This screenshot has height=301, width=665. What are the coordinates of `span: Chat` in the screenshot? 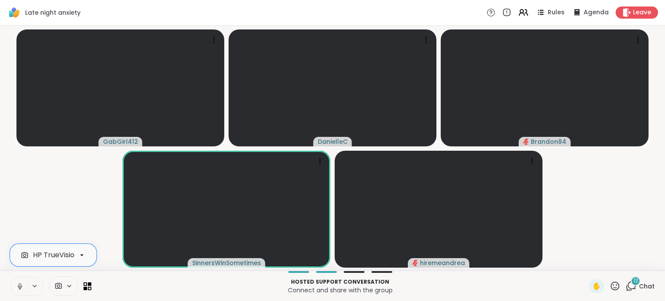 It's located at (647, 286).